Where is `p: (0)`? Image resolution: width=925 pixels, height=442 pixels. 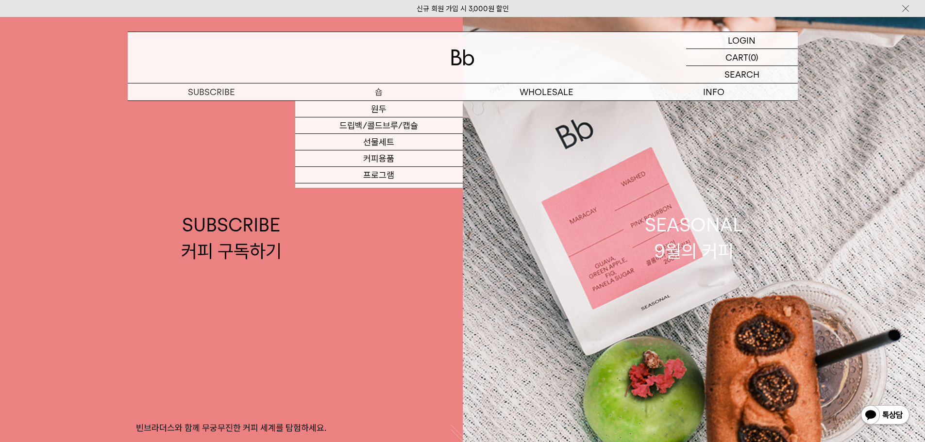 p: (0) is located at coordinates (753, 57).